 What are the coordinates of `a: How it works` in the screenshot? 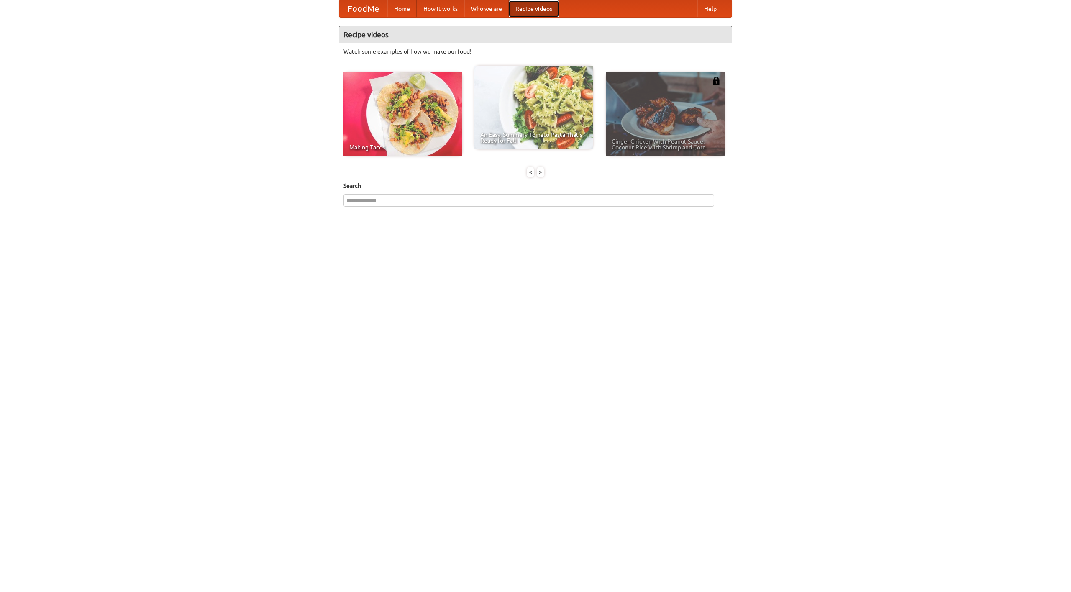 It's located at (441, 9).